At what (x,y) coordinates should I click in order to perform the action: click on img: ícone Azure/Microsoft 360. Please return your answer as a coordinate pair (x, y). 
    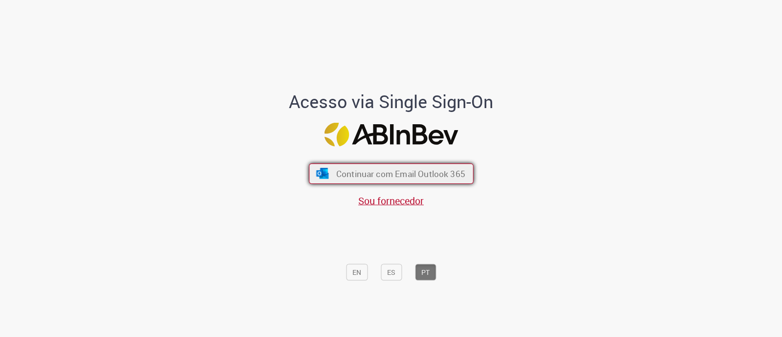
    Looking at the image, I should click on (322, 173).